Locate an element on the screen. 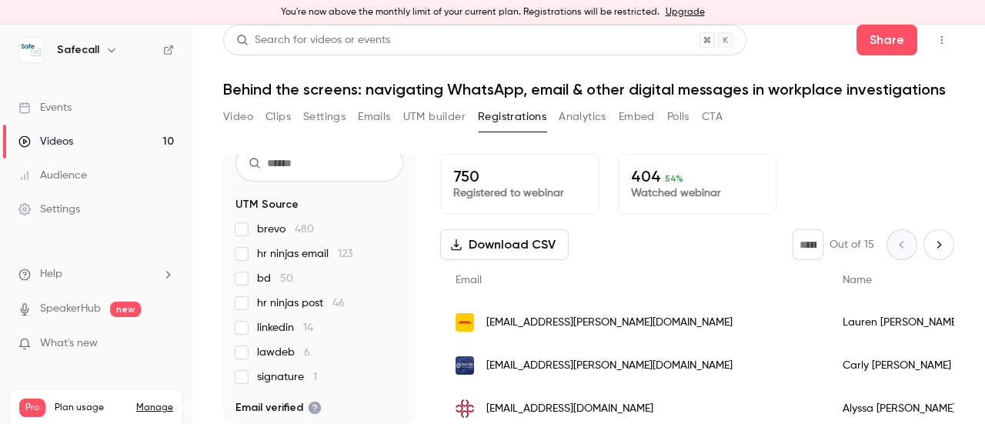  span: hr ninjas post is located at coordinates (301, 303).